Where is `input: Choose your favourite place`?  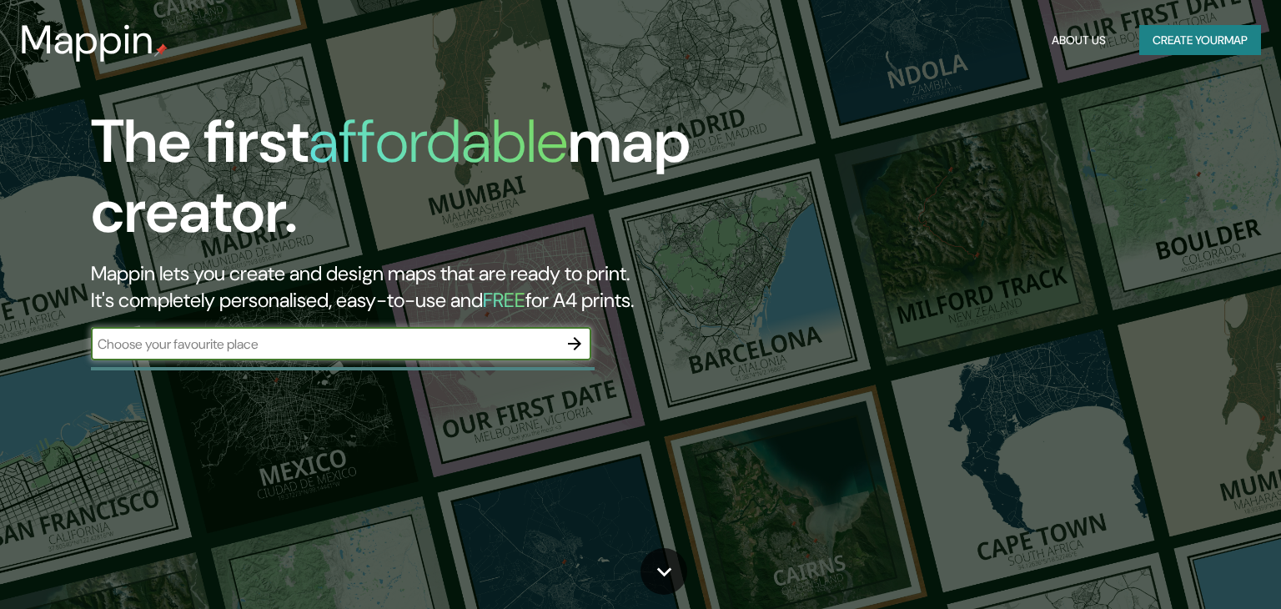
input: Choose your favourite place is located at coordinates (325, 344).